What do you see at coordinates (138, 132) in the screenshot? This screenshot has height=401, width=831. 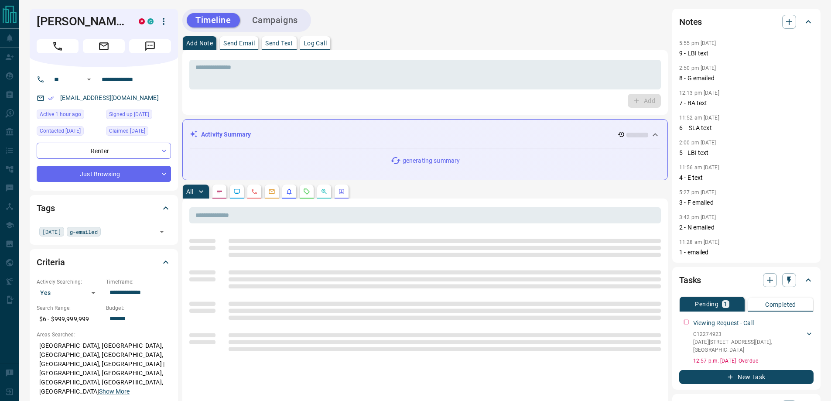 I see `div: Wed Sep 01 2021` at bounding box center [138, 132].